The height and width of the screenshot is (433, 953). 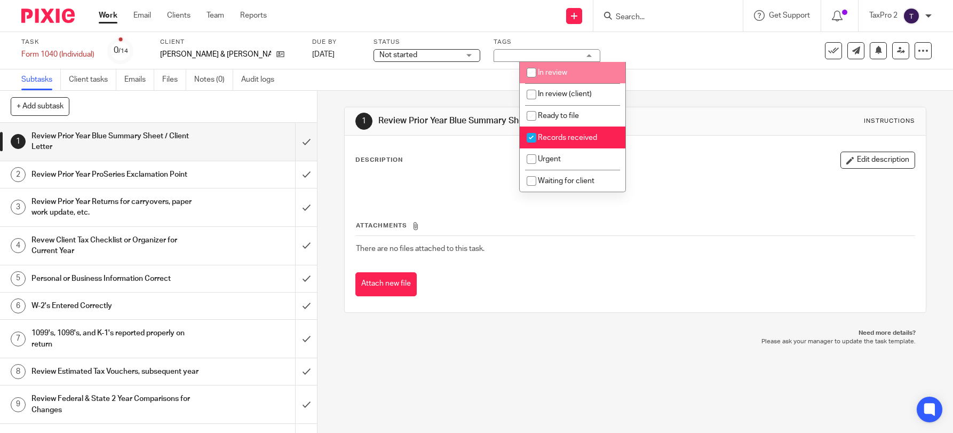 What do you see at coordinates (386, 284) in the screenshot?
I see `button: Attach new file` at bounding box center [386, 284].